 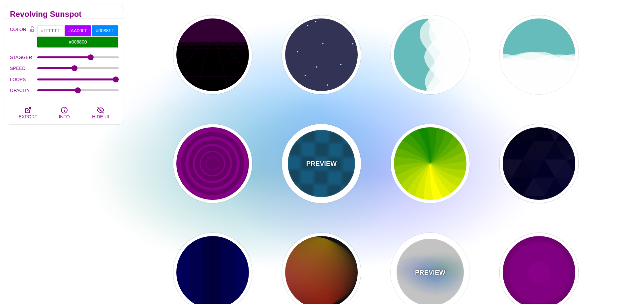 I want to click on label: SPEED, so click(x=23, y=68).